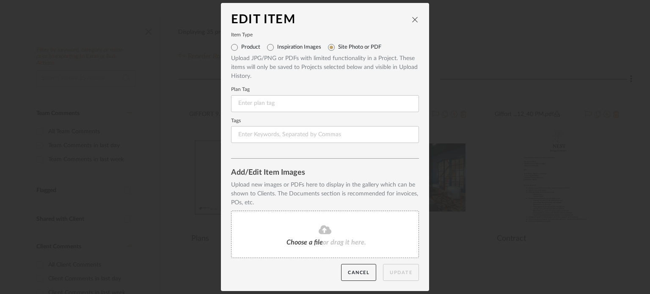 This screenshot has width=650, height=294. I want to click on div: Upload new images or PDFs here to display in the gallery which can be shown to Clients. The Docum..., so click(325, 194).